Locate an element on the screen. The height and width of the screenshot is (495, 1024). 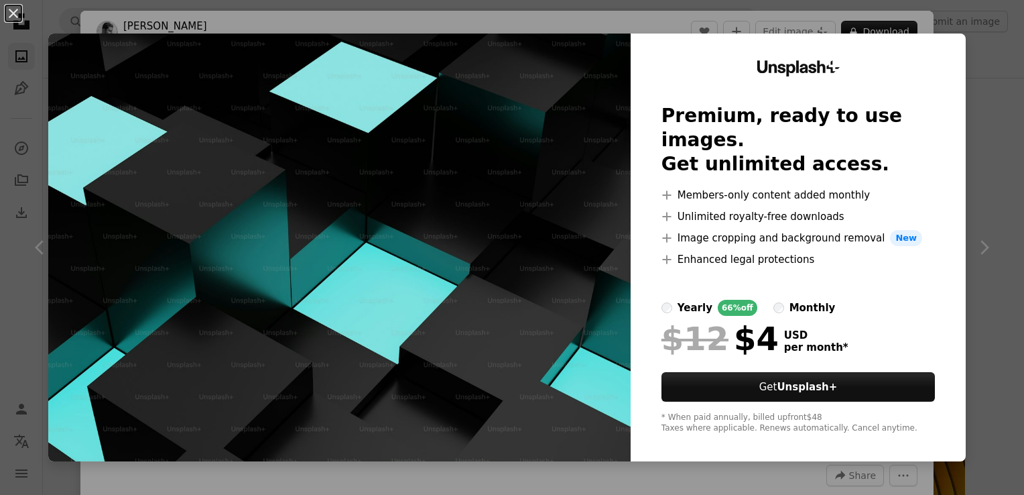
span: New is located at coordinates (906, 238).